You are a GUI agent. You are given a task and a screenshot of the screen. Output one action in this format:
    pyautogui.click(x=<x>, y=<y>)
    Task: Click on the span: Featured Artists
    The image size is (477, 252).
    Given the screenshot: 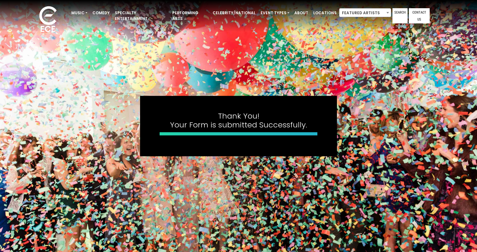 What is the action you would take?
    pyautogui.click(x=365, y=13)
    